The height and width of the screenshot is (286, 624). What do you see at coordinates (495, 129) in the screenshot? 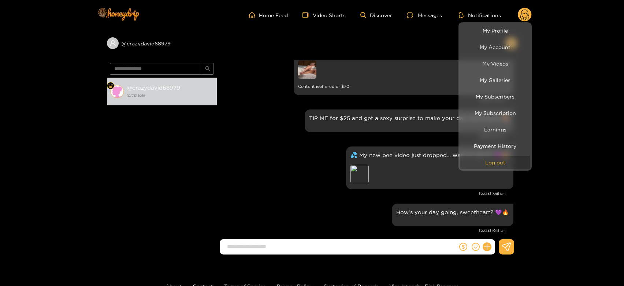
I see `a: Earnings` at bounding box center [495, 129].